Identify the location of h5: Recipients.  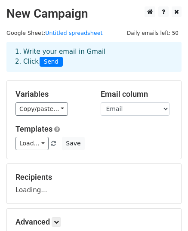
(94, 178).